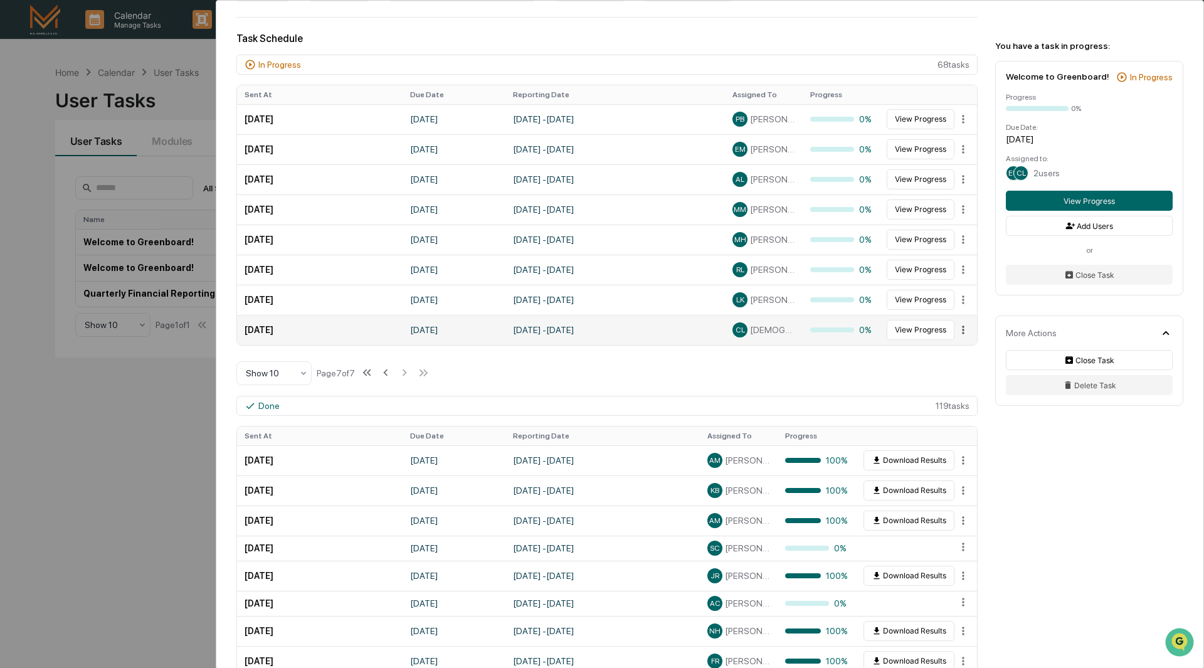 This screenshot has width=1204, height=668. What do you see at coordinates (120, 36) in the screenshot?
I see `p: How can we help?` at bounding box center [120, 36].